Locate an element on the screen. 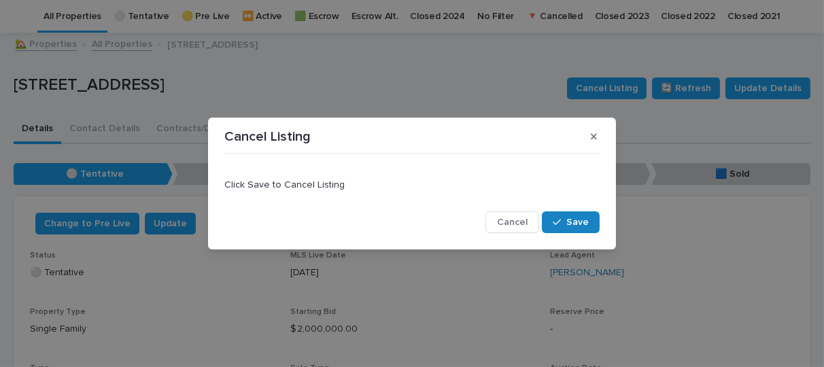 This screenshot has width=824, height=367. p: Click Save to Cancel Listing is located at coordinates (412, 185).